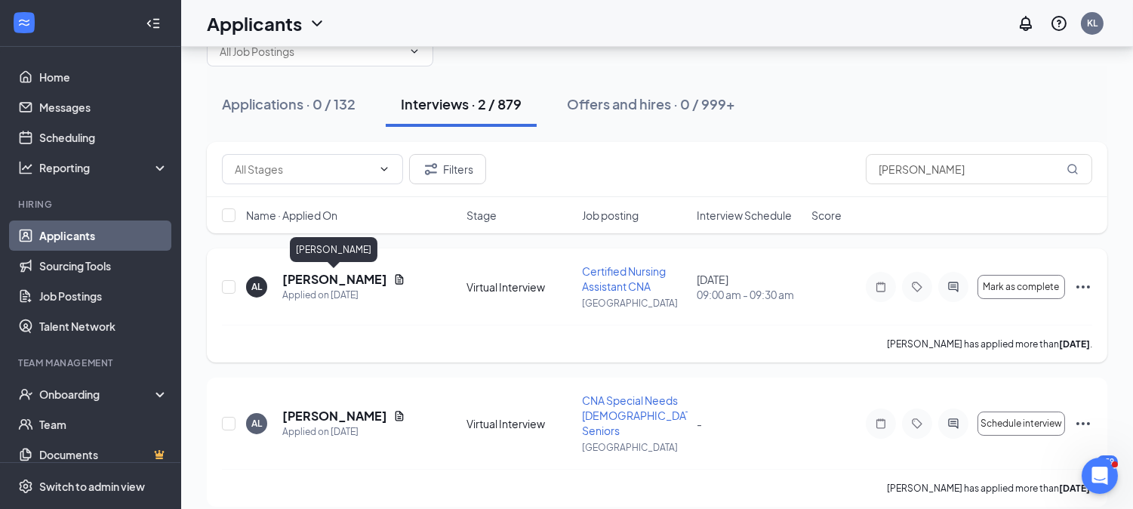 This screenshot has width=1133, height=509. What do you see at coordinates (97, 394) in the screenshot?
I see `div: Onboarding` at bounding box center [97, 394].